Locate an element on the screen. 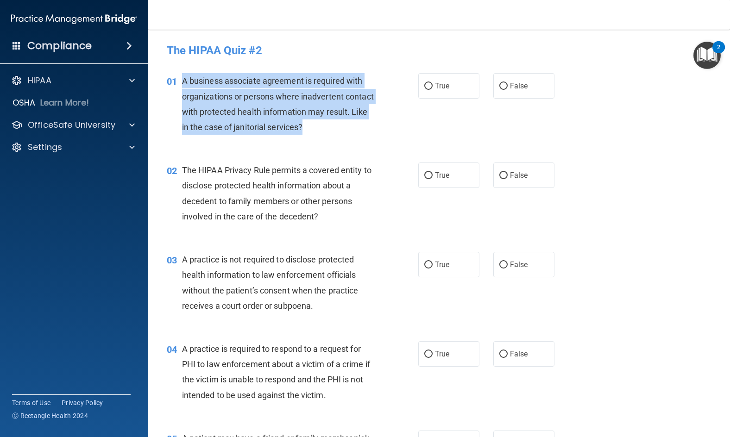 The width and height of the screenshot is (730, 437). span: 03 is located at coordinates (172, 260).